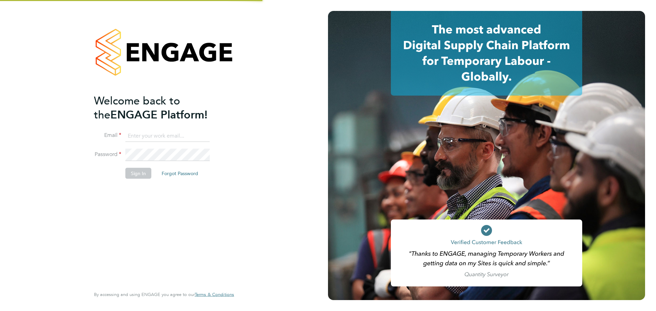  I want to click on h2: ENGAGE Platform!, so click(161, 108).